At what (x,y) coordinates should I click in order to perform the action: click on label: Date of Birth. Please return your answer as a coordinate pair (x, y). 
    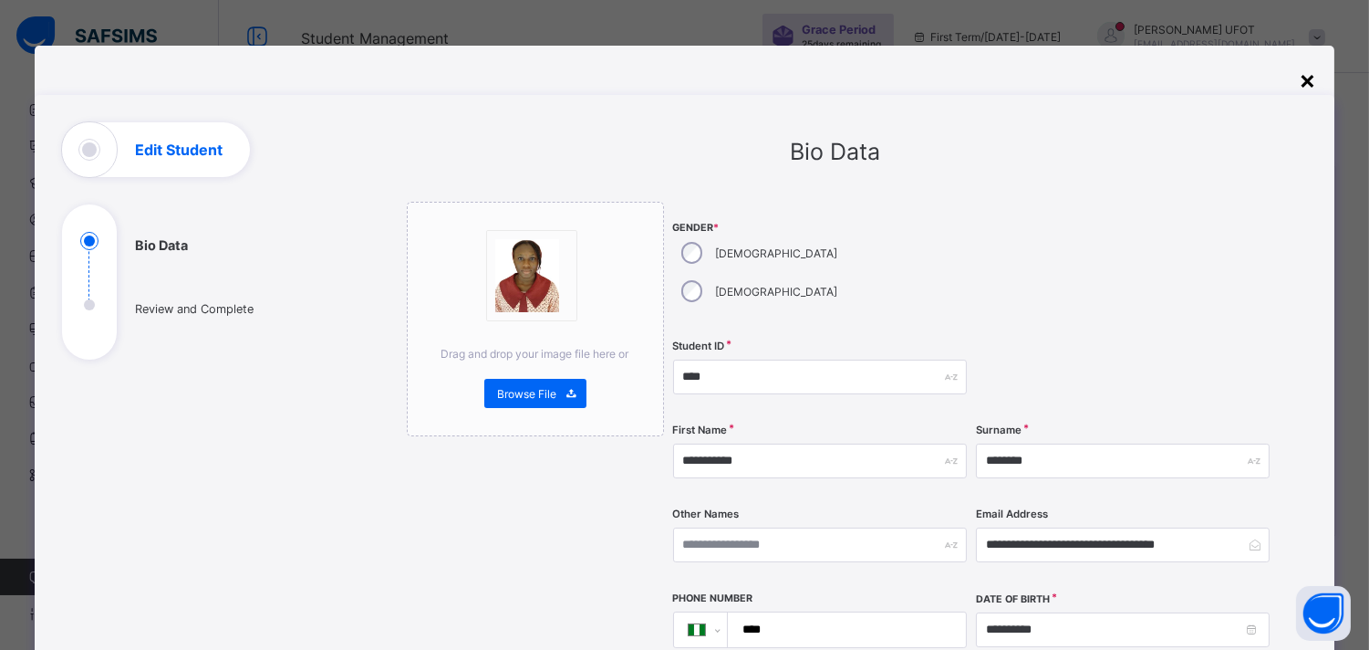
    Looking at the image, I should click on (1013, 598).